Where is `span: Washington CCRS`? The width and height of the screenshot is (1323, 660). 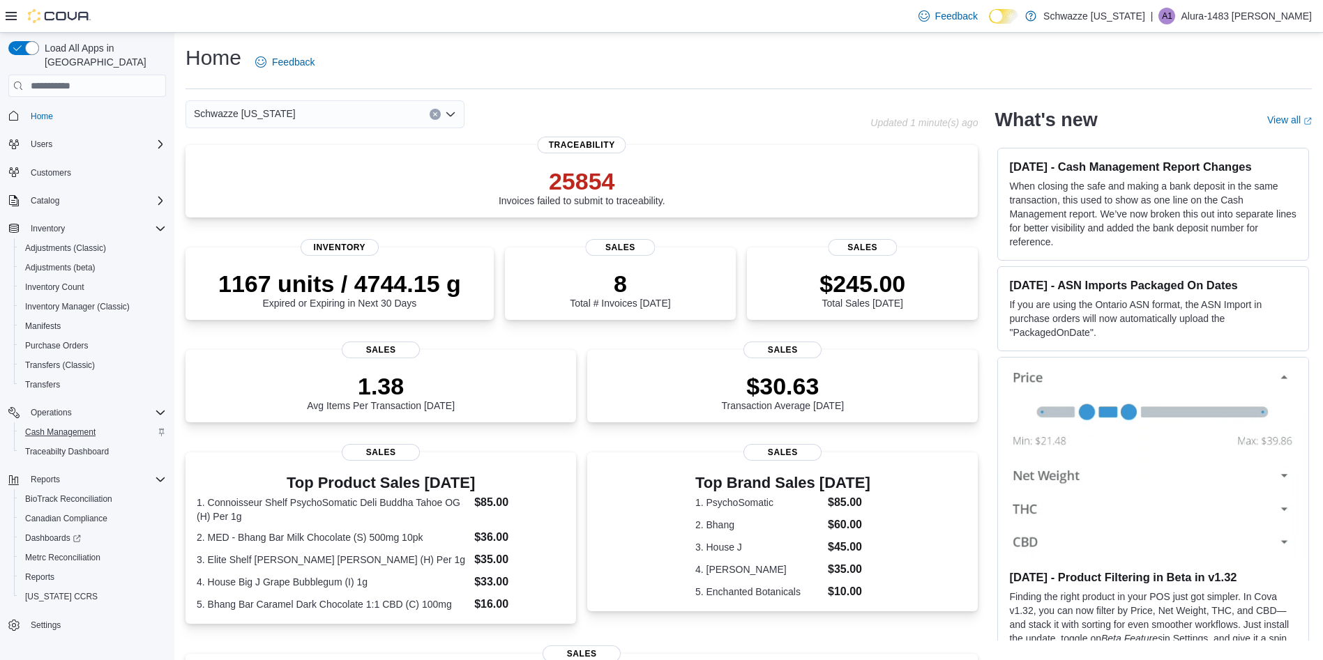 span: Washington CCRS is located at coordinates (93, 597).